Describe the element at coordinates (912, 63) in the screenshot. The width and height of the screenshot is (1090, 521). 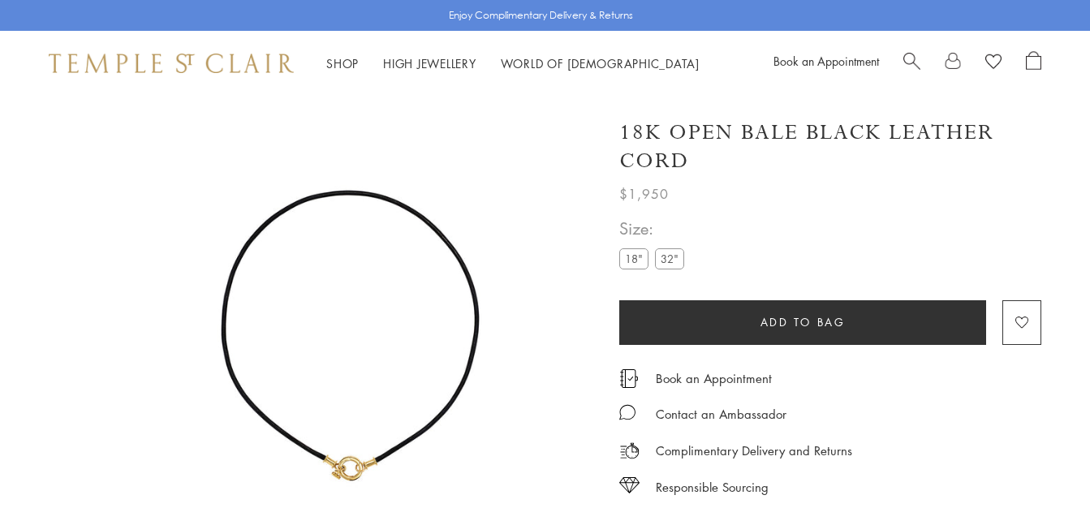
I see `a: Search` at that location.